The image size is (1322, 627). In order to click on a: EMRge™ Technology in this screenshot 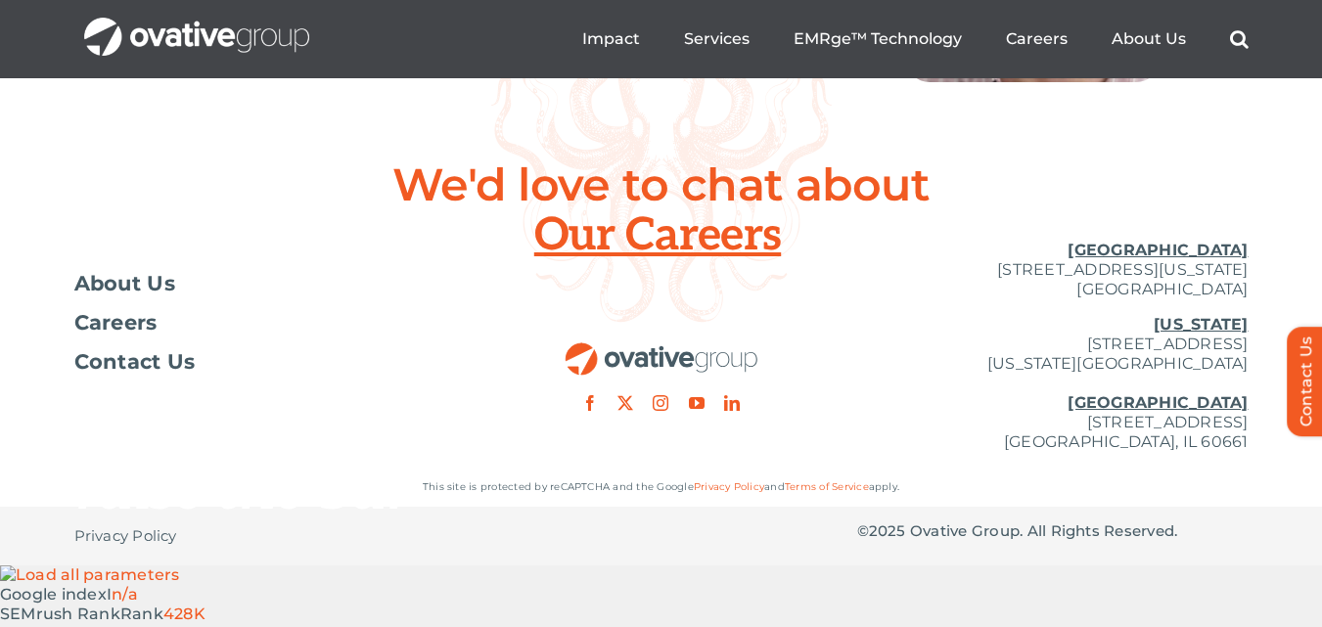, I will do `click(878, 39)`.